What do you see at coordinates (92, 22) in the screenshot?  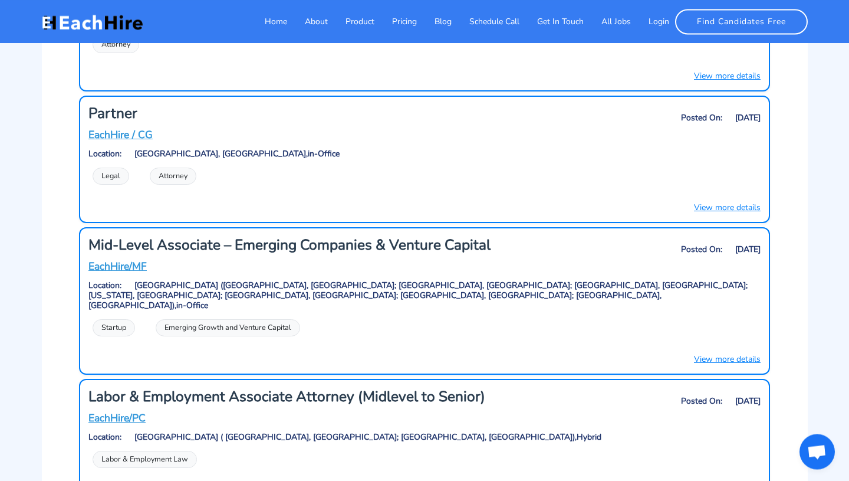 I see `img: EachHire Logo` at bounding box center [92, 22].